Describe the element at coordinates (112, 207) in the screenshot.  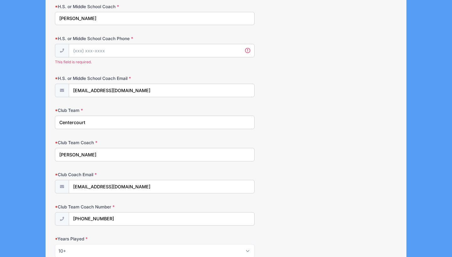
I see `label: Club Team Coach Number` at that location.